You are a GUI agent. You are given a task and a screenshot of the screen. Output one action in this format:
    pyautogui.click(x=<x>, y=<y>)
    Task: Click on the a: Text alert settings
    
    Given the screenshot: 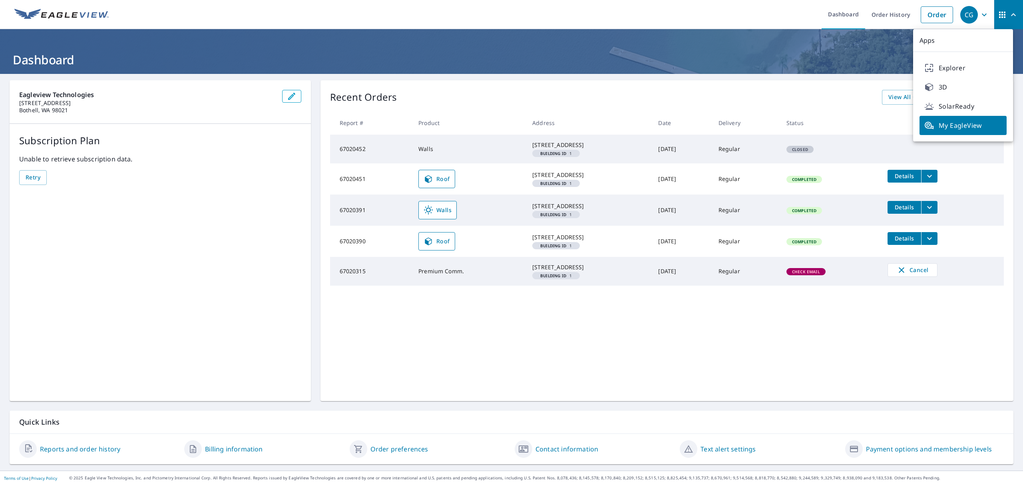 What is the action you would take?
    pyautogui.click(x=728, y=449)
    